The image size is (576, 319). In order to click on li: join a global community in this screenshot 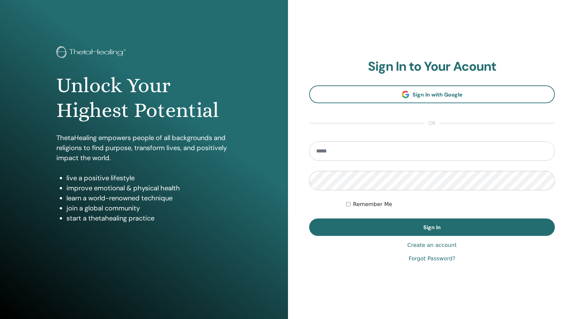, I will do `click(149, 208)`.